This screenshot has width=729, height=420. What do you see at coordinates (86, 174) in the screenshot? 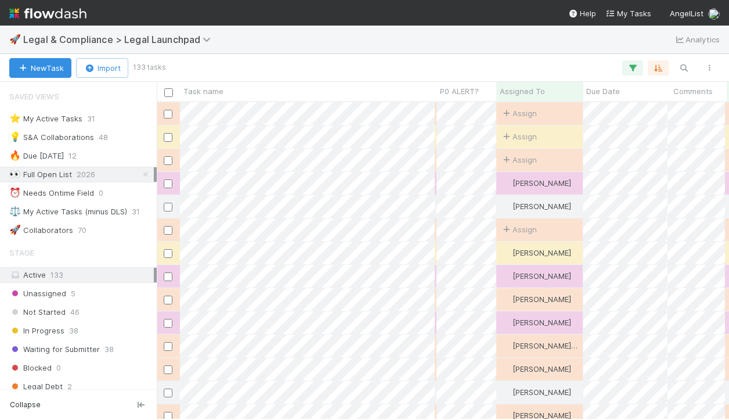
I see `span: 2026` at bounding box center [86, 174].